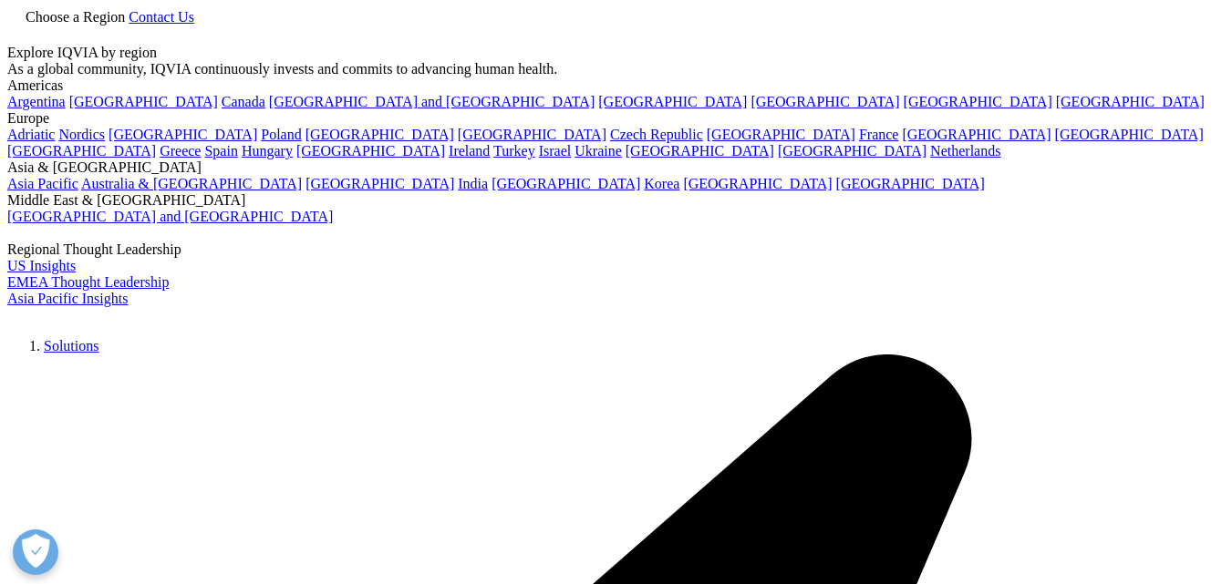  Describe the element at coordinates (161, 16) in the screenshot. I see `span: Contact Us` at that location.